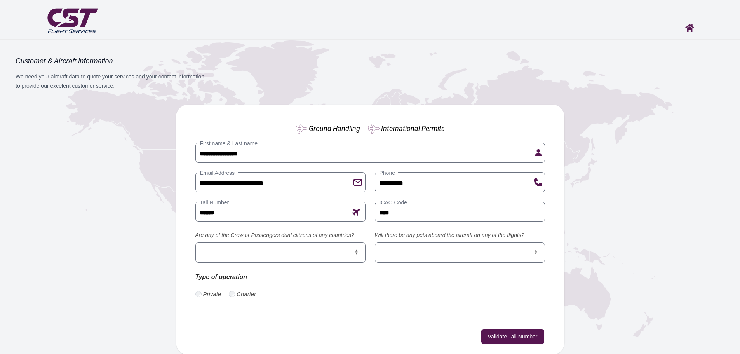  I want to click on button: Validate Tail Number, so click(513, 337).